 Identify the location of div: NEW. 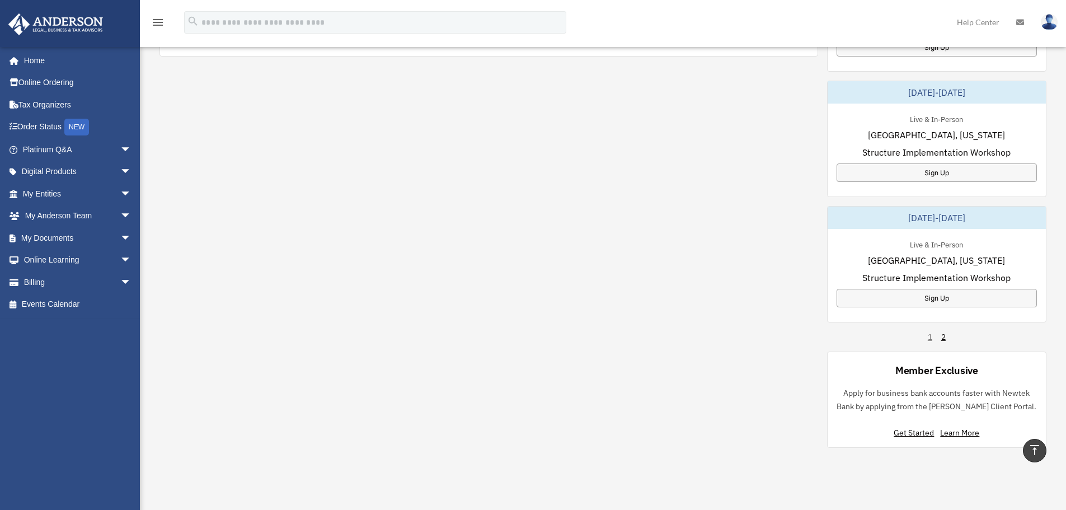
(77, 127).